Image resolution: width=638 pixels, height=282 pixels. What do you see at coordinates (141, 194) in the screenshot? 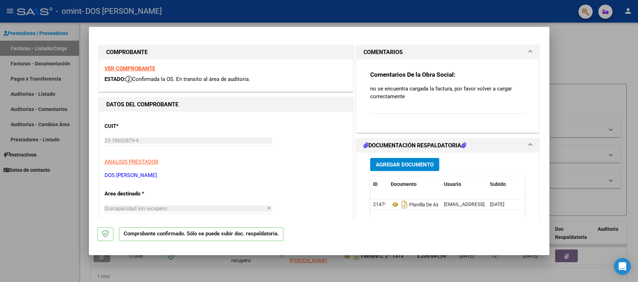
I see `p: Area destinado *` at bounding box center [141, 194].